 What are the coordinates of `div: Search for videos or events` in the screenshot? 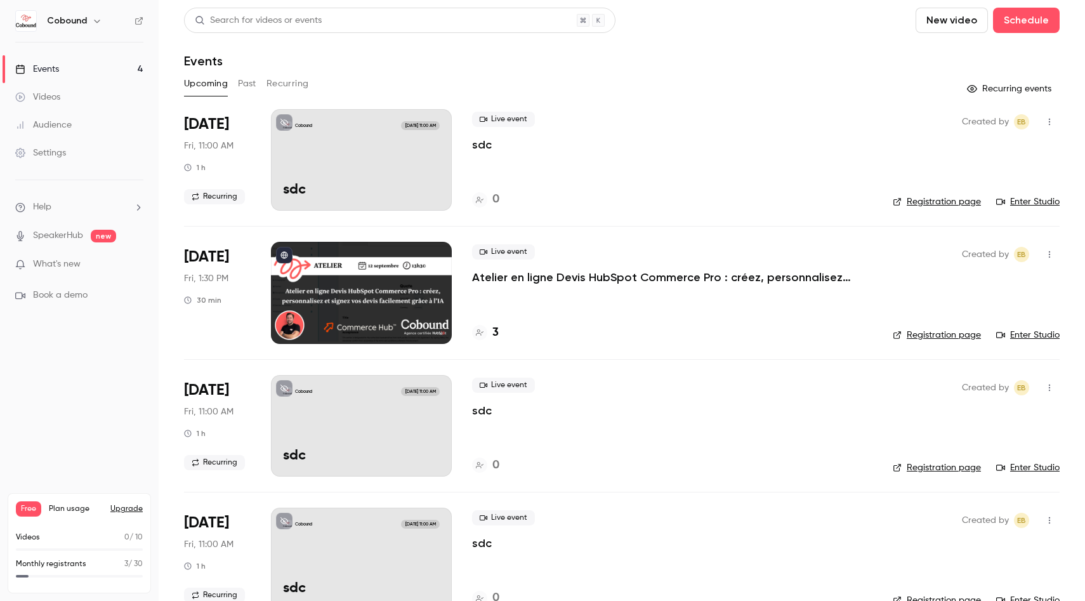 It's located at (258, 20).